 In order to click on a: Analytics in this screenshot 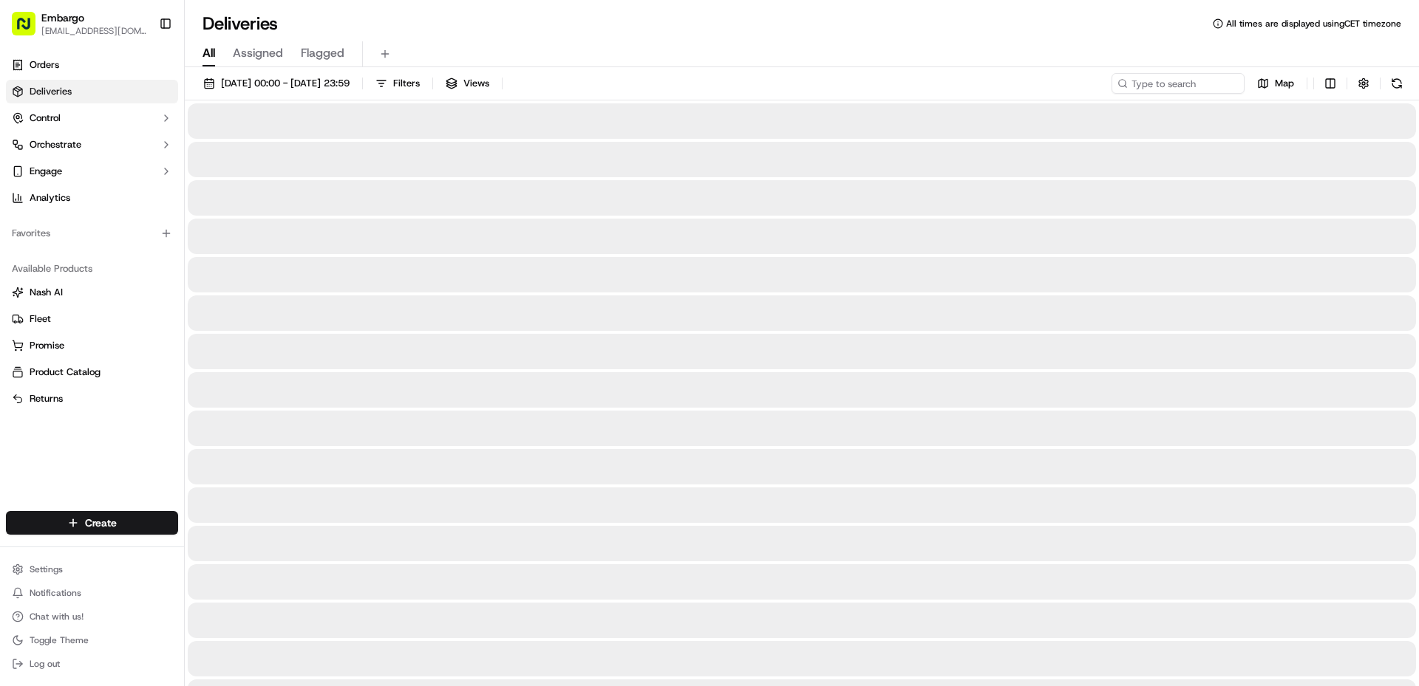, I will do `click(92, 198)`.